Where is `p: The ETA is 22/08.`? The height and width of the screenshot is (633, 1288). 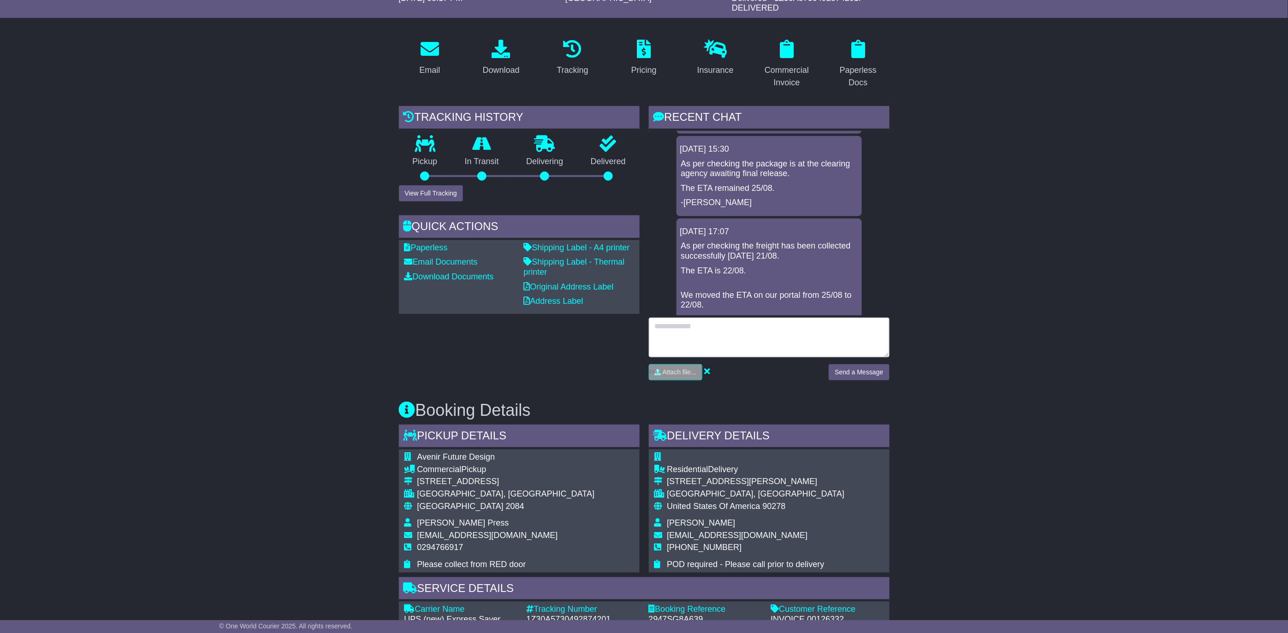
p: The ETA is 22/08. is located at coordinates (769, 271).